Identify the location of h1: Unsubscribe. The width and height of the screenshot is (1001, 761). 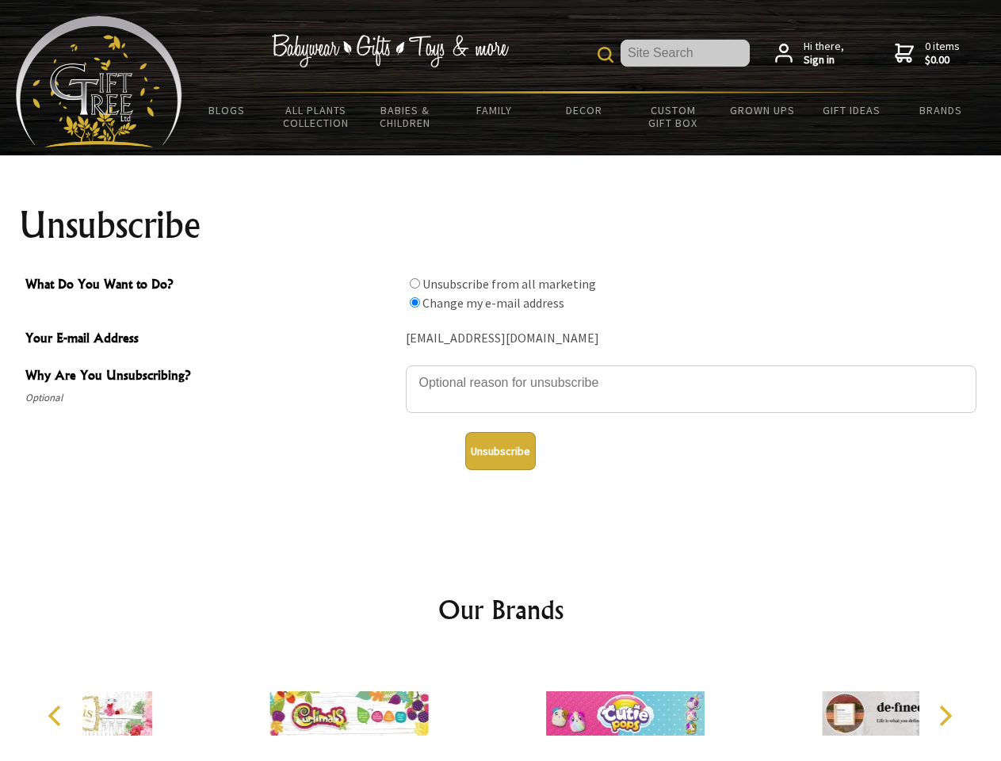
(501, 225).